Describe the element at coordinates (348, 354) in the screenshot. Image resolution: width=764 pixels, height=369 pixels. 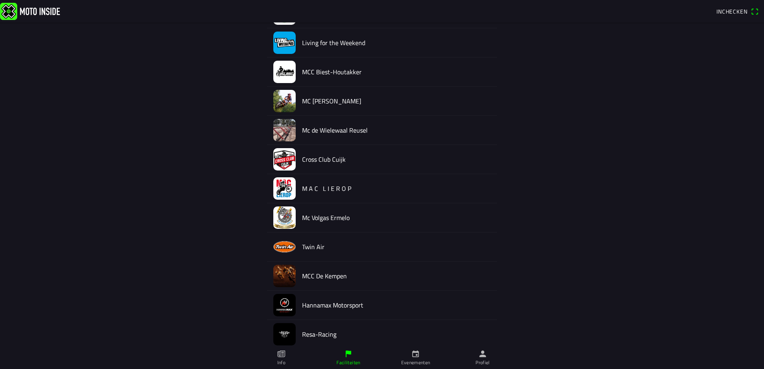
I see `ion-icon: flag` at that location.